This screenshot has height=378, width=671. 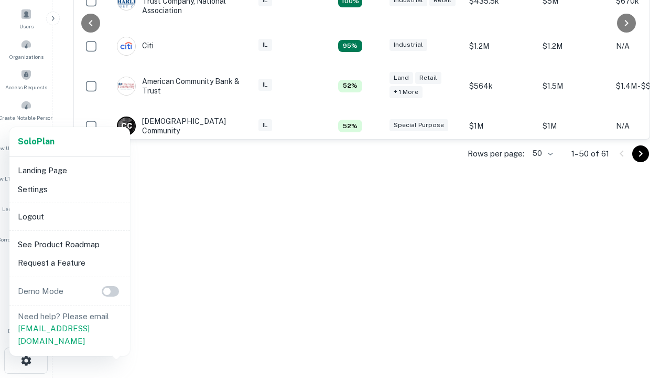 What do you see at coordinates (70, 217) in the screenshot?
I see `li: Logout` at bounding box center [70, 217].